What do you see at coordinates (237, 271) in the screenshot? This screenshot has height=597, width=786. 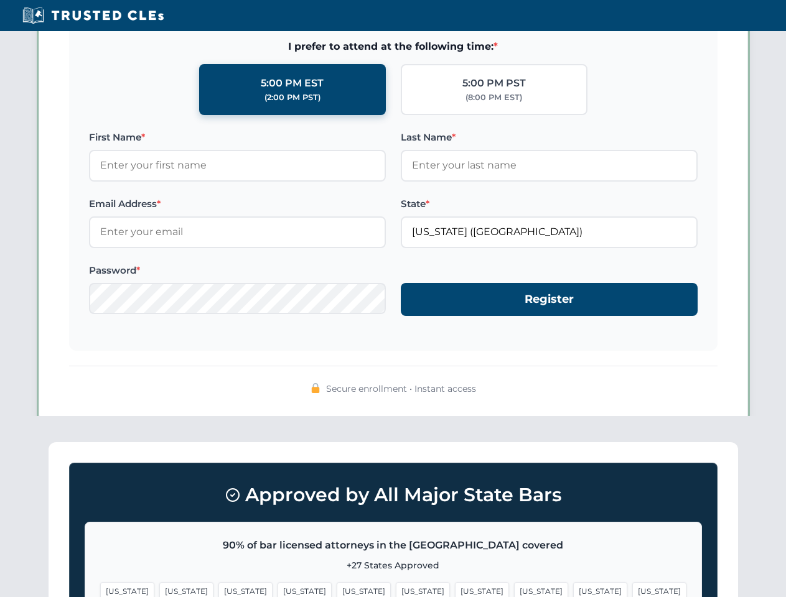 I see `label: Password` at bounding box center [237, 271].